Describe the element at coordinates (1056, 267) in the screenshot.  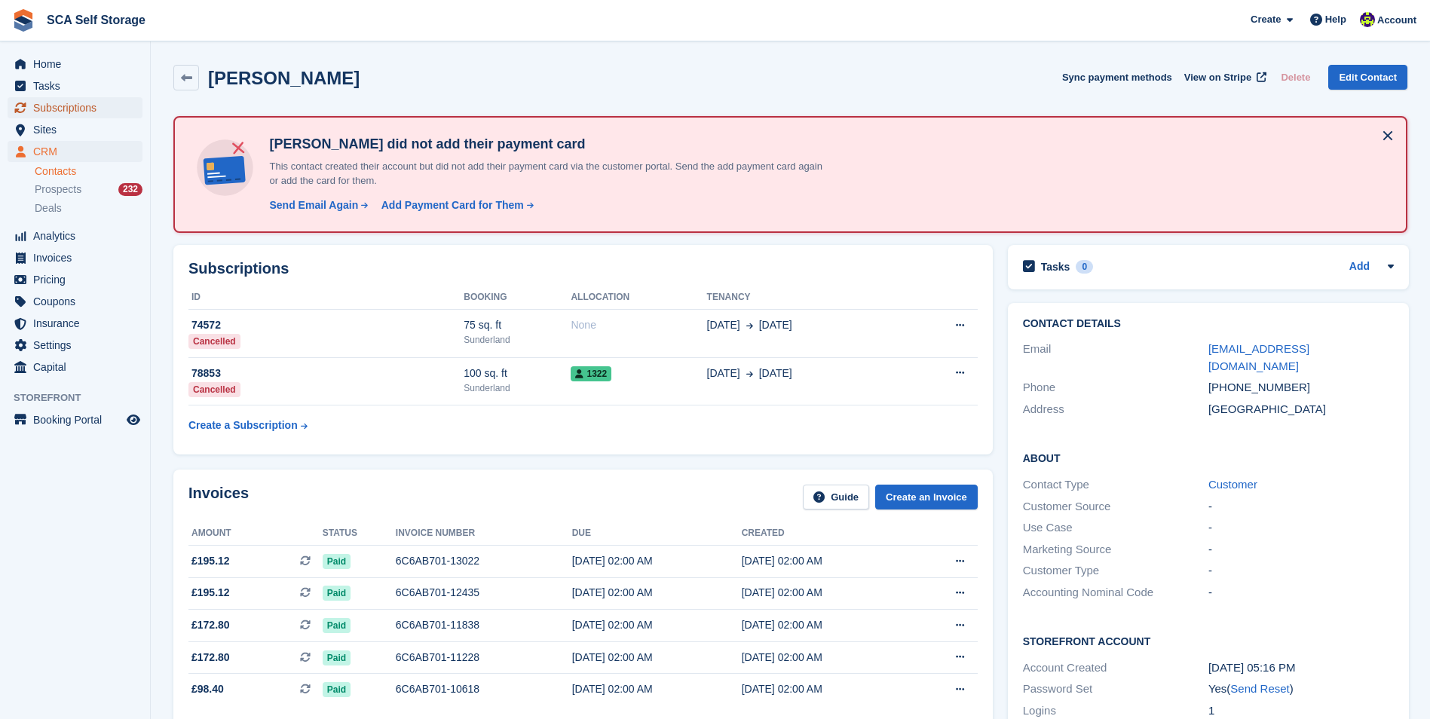
I see `h2: Tasks` at that location.